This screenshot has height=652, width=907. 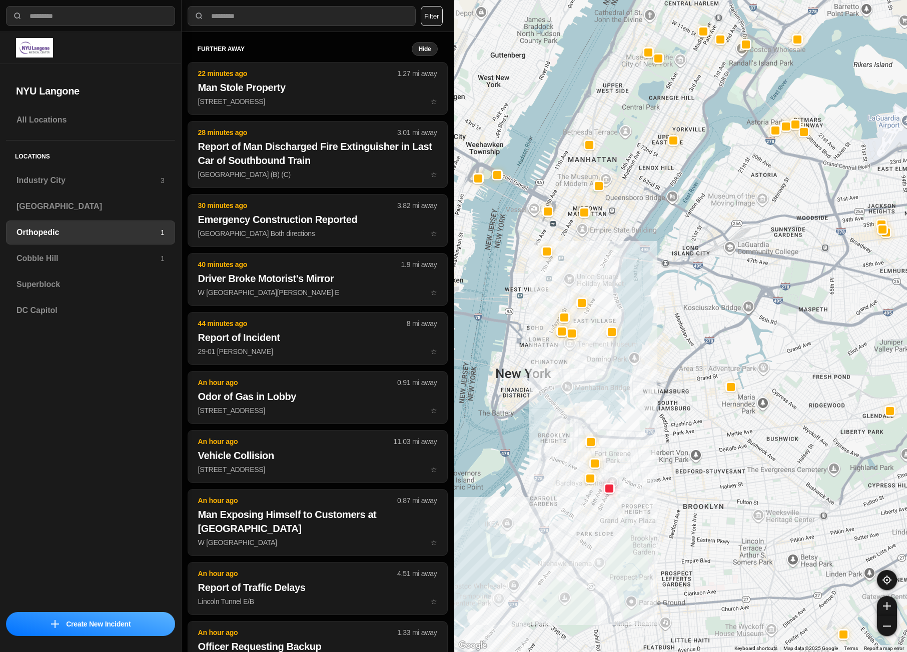 What do you see at coordinates (417, 574) in the screenshot?
I see `p: 4.51 mi away` at bounding box center [417, 574].